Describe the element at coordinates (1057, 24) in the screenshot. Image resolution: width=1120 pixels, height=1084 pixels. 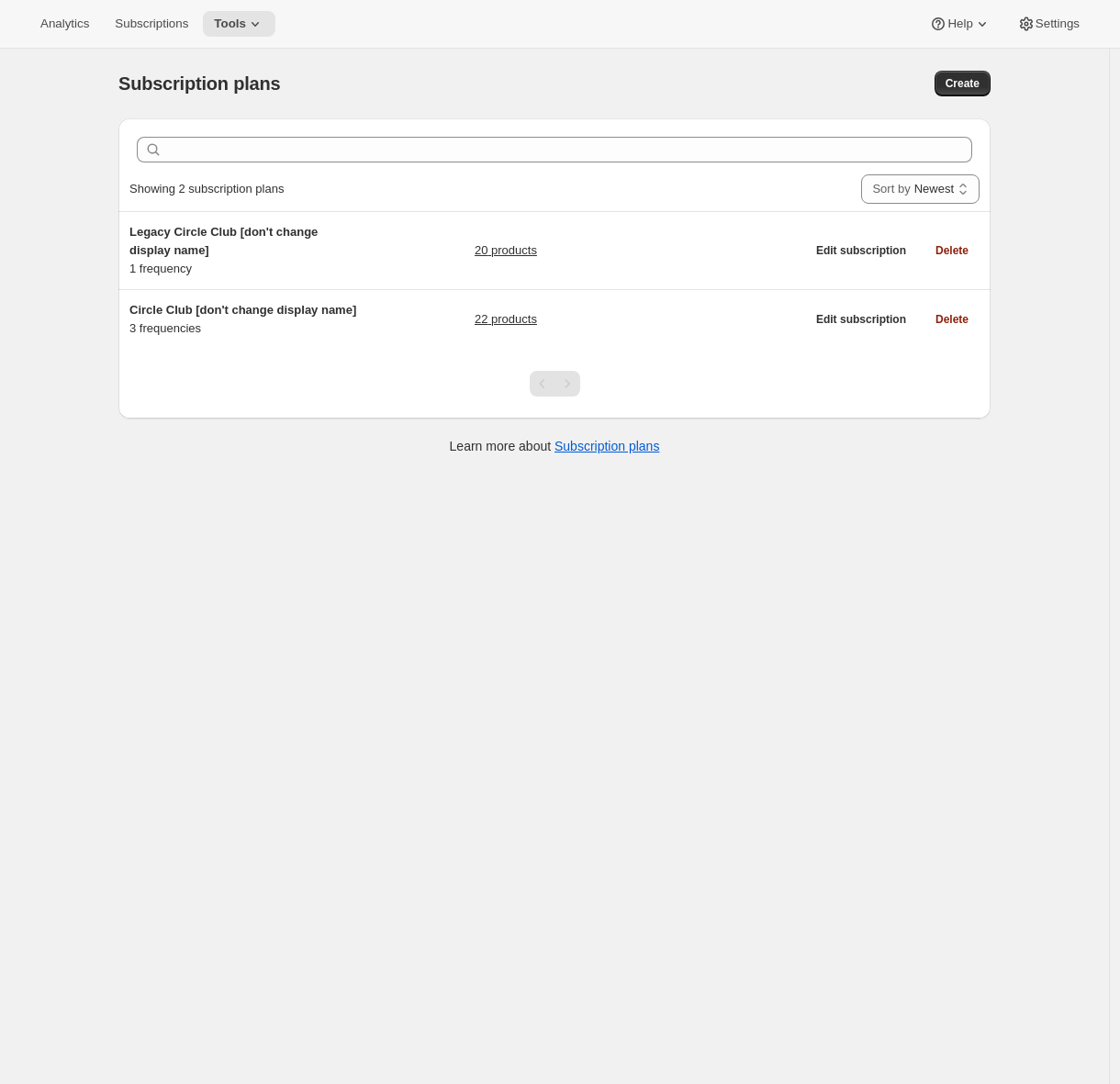
I see `span: Settings` at that location.